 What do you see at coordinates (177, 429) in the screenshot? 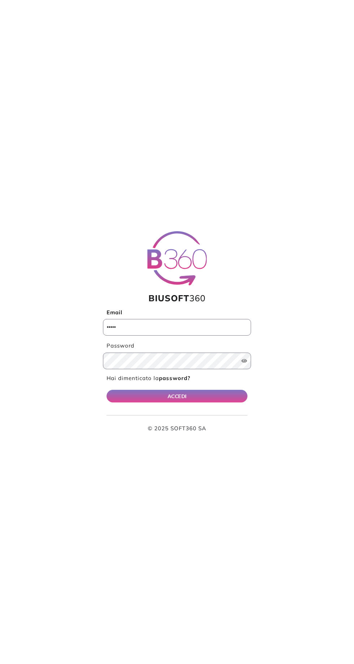
I see `p: © 2025 SOFT360 SA` at bounding box center [177, 429].